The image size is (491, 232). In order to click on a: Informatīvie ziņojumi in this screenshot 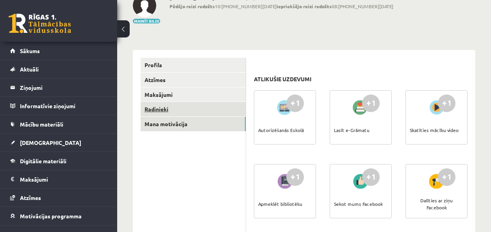, I will do `click(59, 106)`.